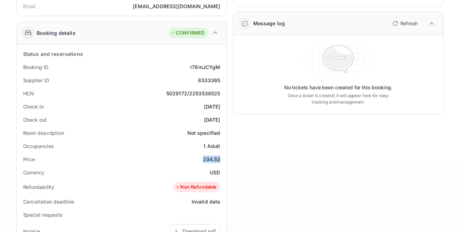  Describe the element at coordinates (205, 67) in the screenshot. I see `div: r78mJCYgM` at that location.